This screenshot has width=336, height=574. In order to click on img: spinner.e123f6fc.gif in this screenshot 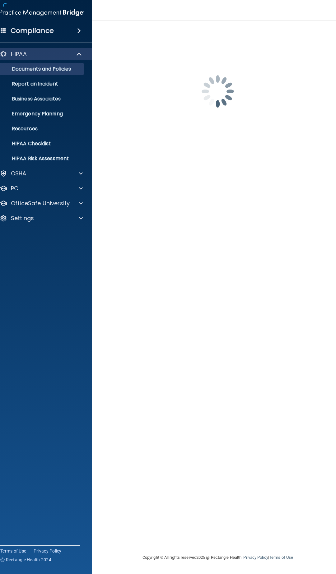, I will do `click(218, 91)`.